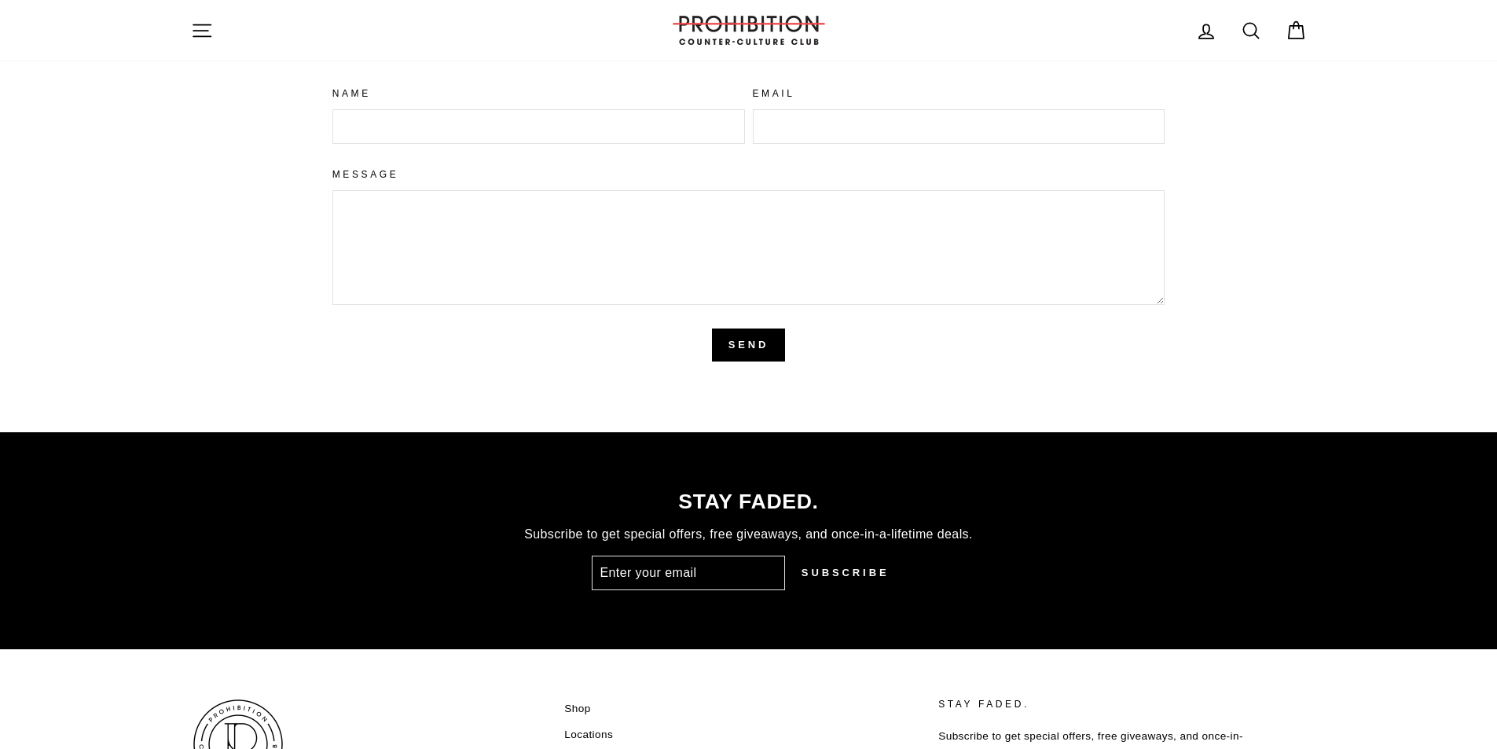  What do you see at coordinates (749, 174) in the screenshot?
I see `label: Message` at bounding box center [749, 174].